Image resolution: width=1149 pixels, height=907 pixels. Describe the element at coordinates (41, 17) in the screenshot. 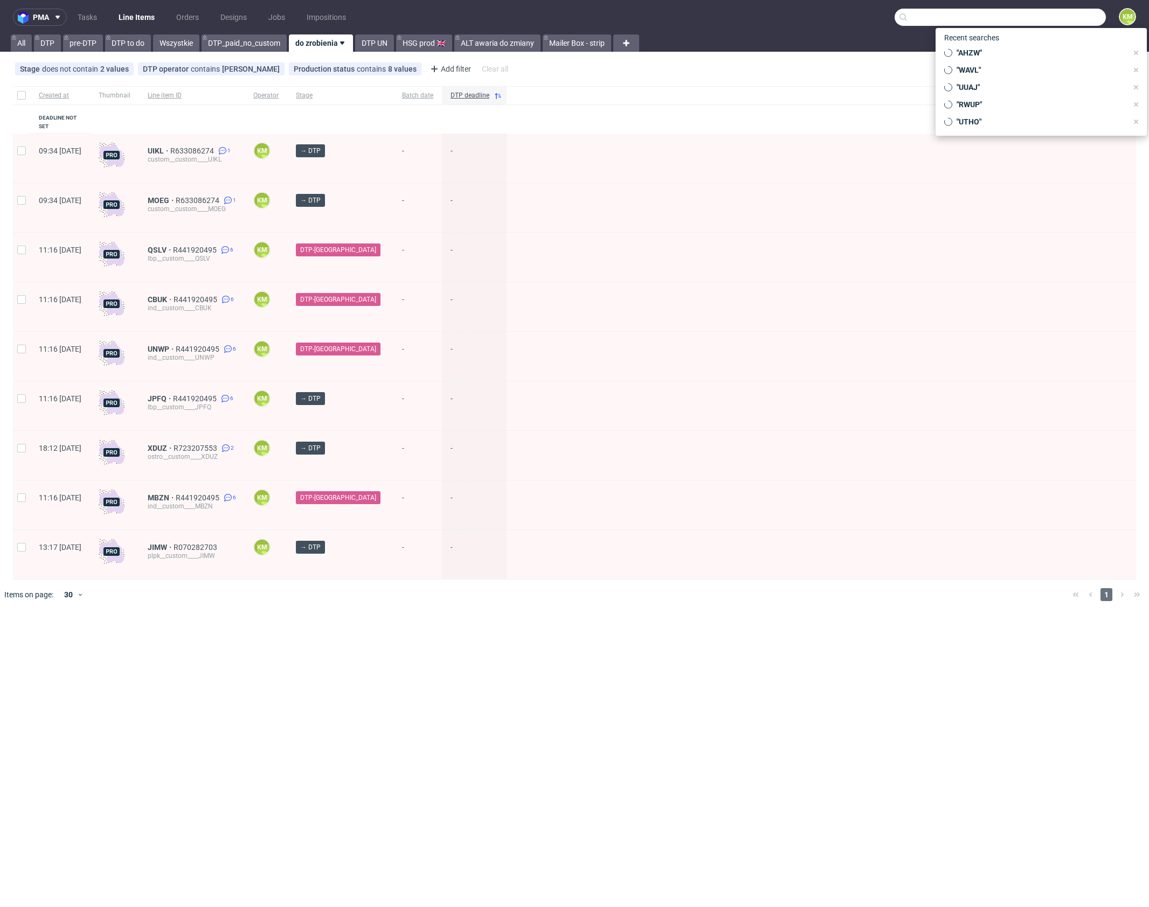

I see `span: pma` at that location.